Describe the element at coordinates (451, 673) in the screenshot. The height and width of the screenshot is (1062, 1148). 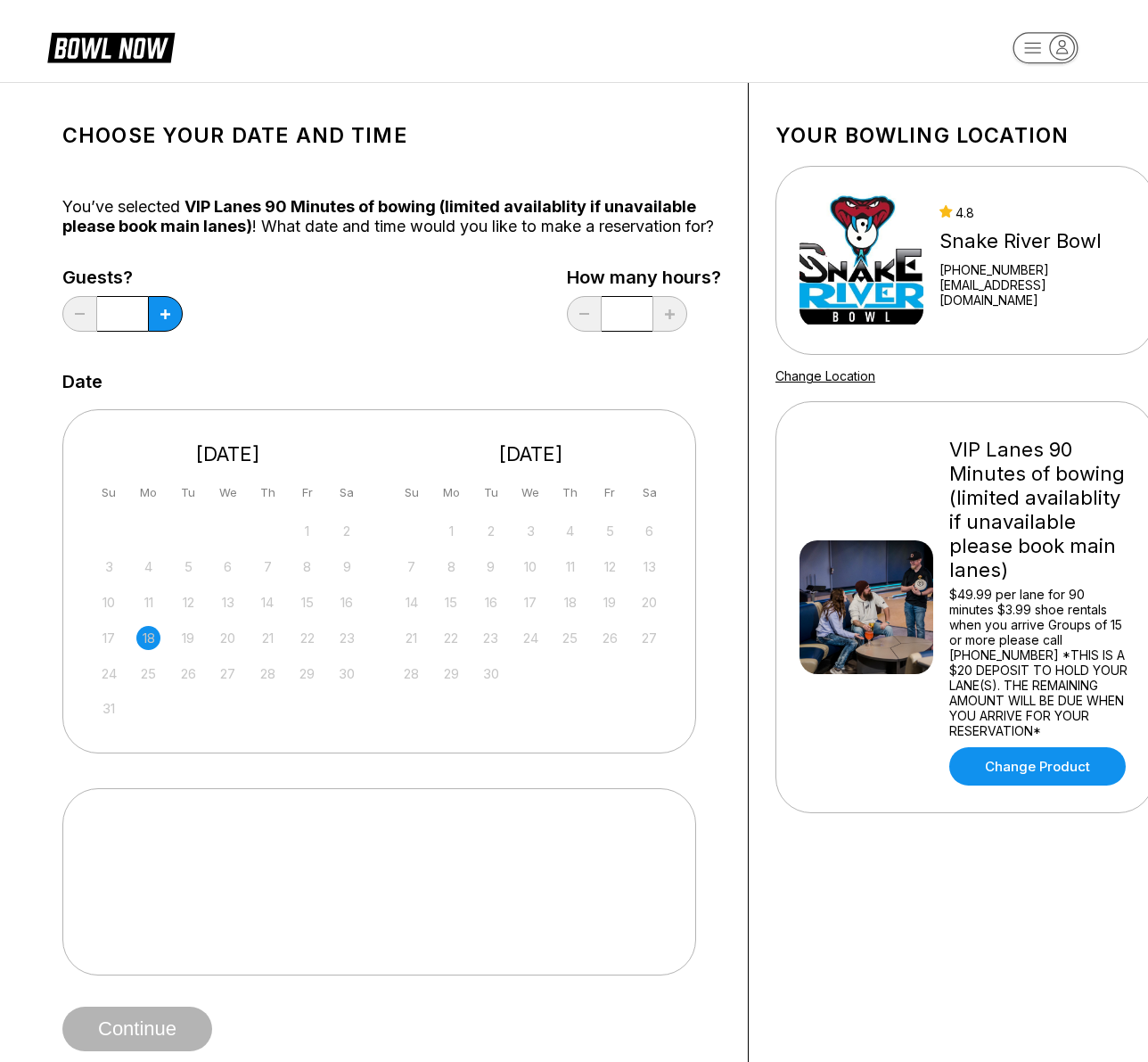
I see `div: Not available Monday, September 29th, 2025` at that location.